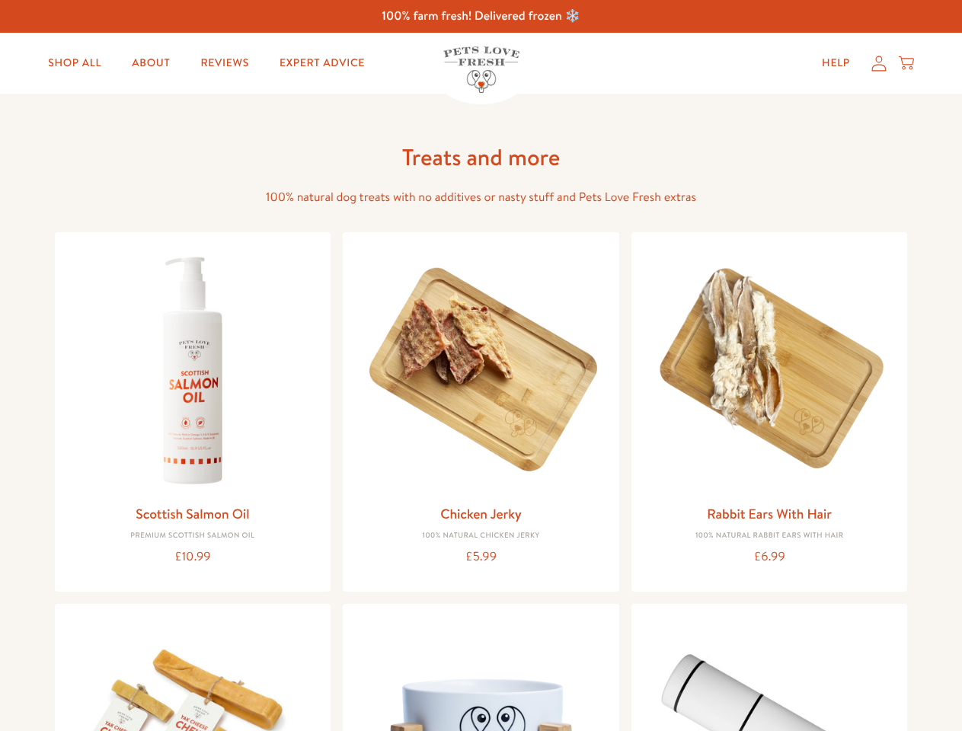  I want to click on h1: Treats and more, so click(482, 157).